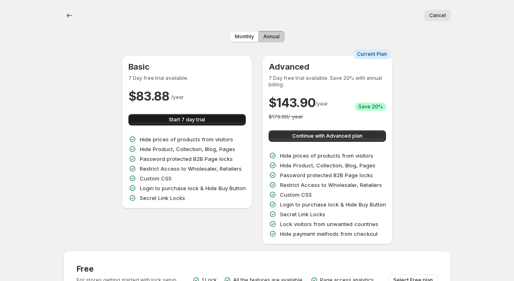 This screenshot has width=514, height=281. I want to click on h2: $ 83.88, so click(149, 96).